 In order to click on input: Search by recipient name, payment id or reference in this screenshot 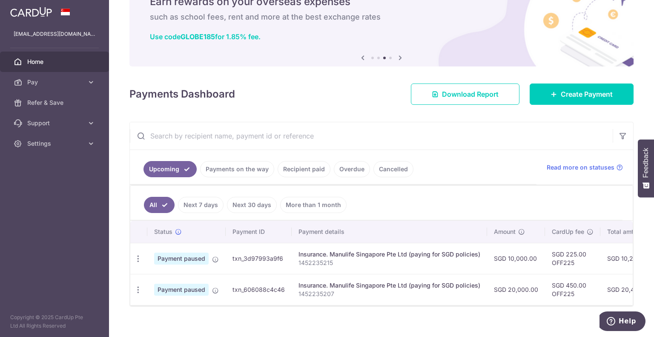, I will do `click(371, 136)`.